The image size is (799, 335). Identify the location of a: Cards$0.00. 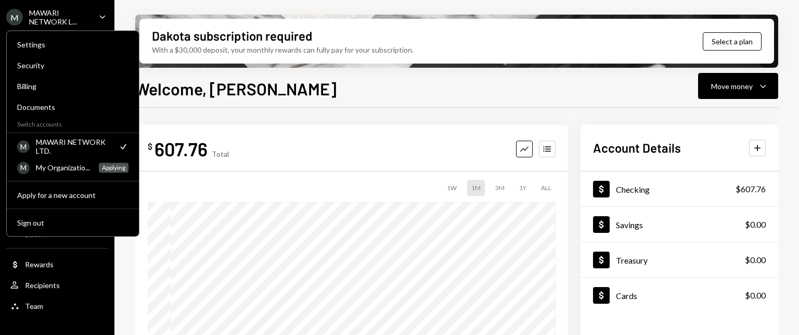
(680, 295).